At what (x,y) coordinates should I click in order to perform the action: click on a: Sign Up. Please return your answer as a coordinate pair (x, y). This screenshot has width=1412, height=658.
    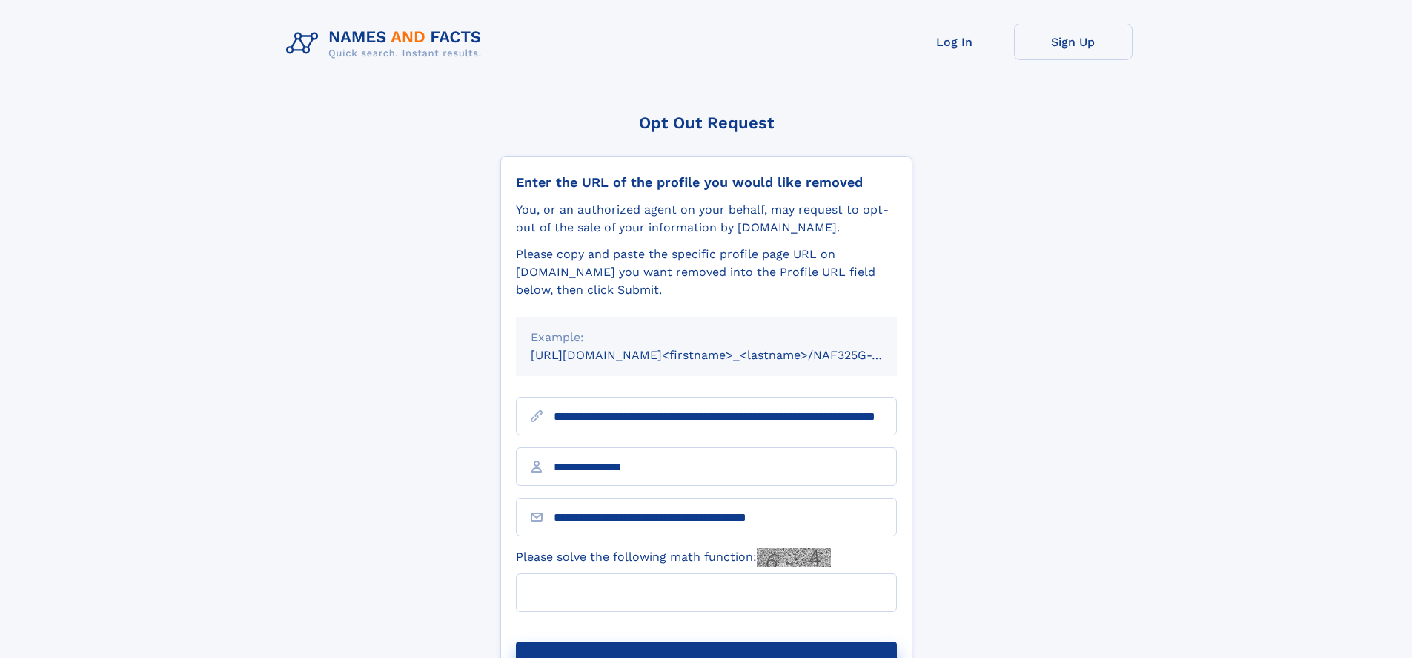
    Looking at the image, I should click on (1073, 42).